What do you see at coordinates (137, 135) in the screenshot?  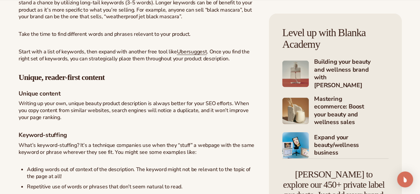 I see `h4: Keyword-stuffing` at bounding box center [137, 135].